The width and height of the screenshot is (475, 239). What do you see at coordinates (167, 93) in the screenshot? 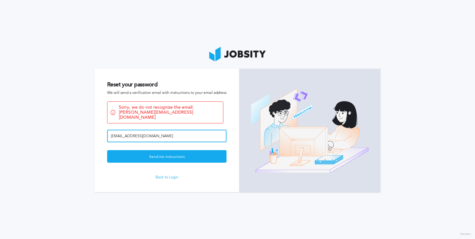
I see `span: We will send a verification email with instructions to your email address` at bounding box center [167, 93].